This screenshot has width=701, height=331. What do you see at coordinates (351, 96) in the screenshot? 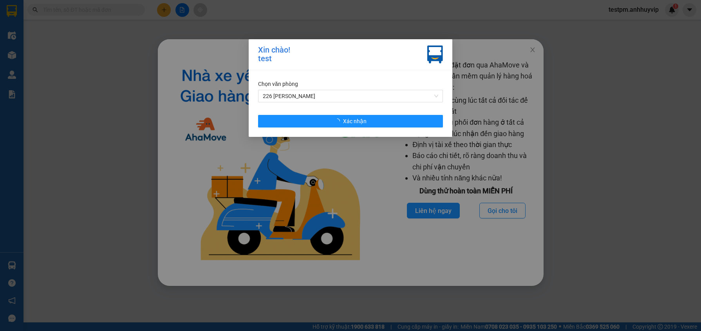
I see `span: 226 Minh Khai` at bounding box center [351, 96].